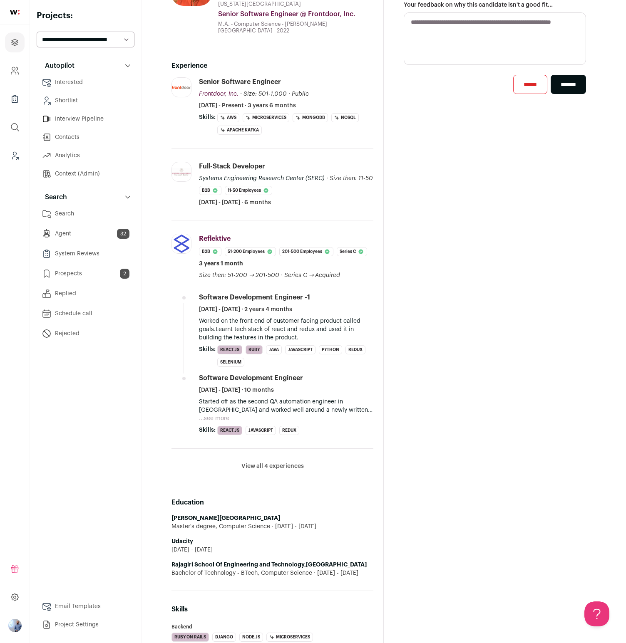  I want to click on h2: Experience, so click(272, 66).